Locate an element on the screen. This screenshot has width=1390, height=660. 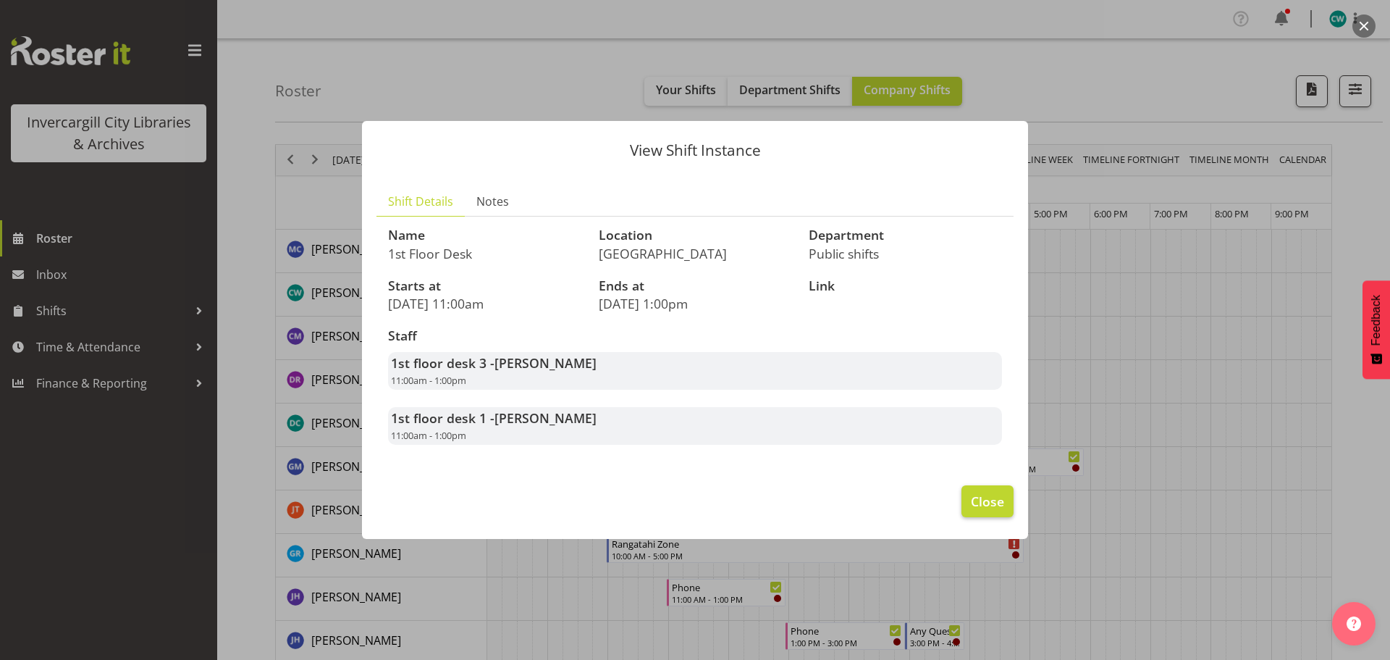
button: Close is located at coordinates (988, 501).